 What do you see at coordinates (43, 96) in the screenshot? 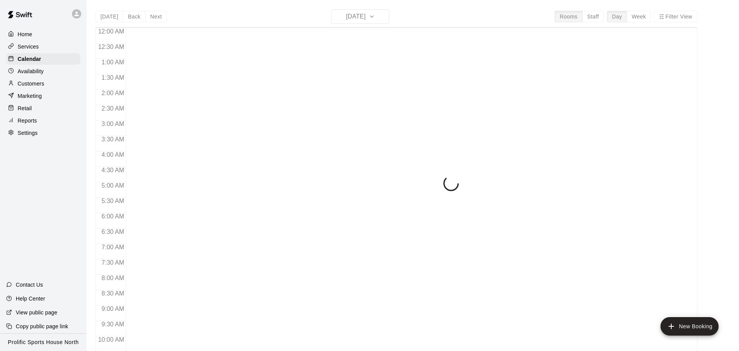
I see `a: Marketing` at bounding box center [43, 96].